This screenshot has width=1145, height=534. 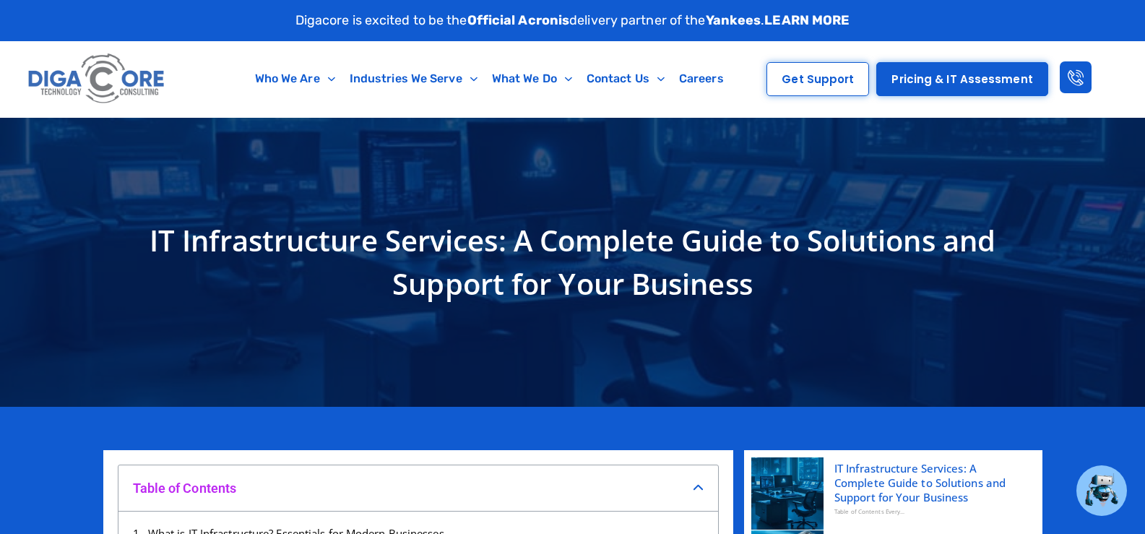 I want to click on span: Get Support, so click(x=818, y=79).